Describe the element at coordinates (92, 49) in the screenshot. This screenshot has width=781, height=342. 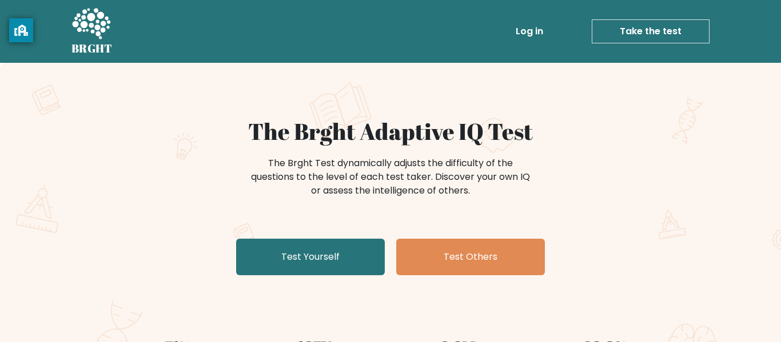
I see `h5: BRGHT` at that location.